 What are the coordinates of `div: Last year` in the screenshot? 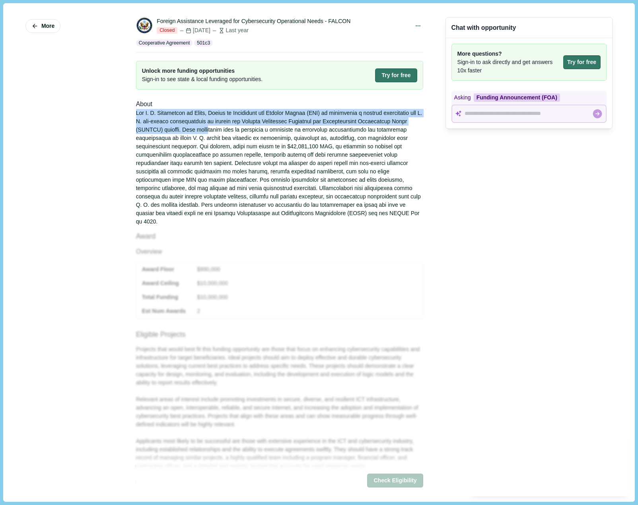 It's located at (230, 30).